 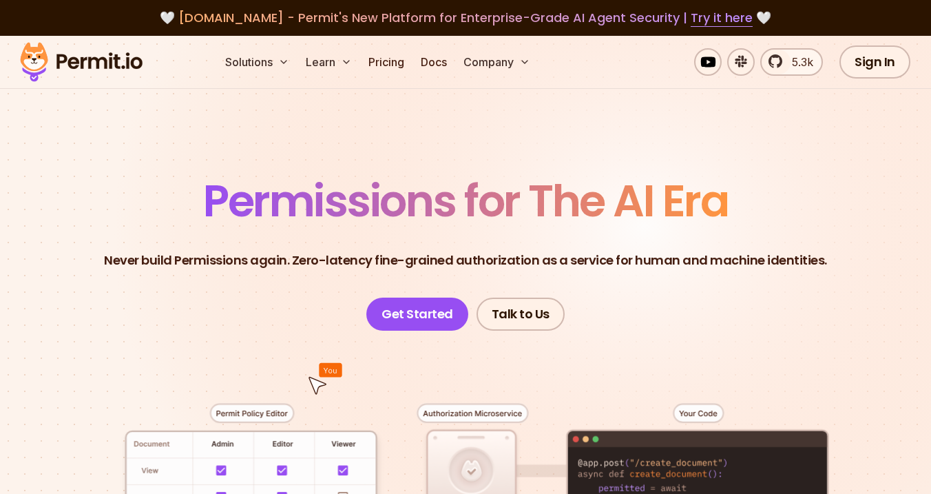 I want to click on a: Docs, so click(x=434, y=62).